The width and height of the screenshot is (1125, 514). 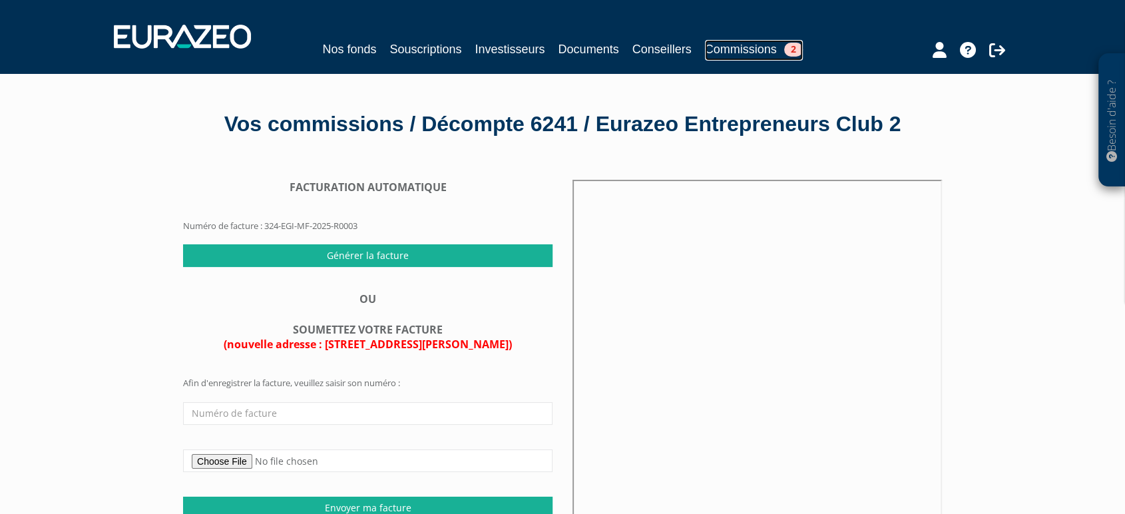 I want to click on form: Numéro de facture : 324-EGI-MF-2025-R0003, so click(x=367, y=212).